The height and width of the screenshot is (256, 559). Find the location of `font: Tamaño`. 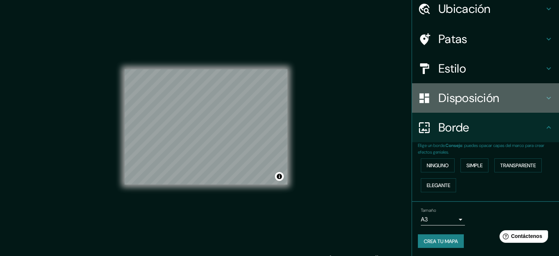

font: Tamaño is located at coordinates (428, 210).